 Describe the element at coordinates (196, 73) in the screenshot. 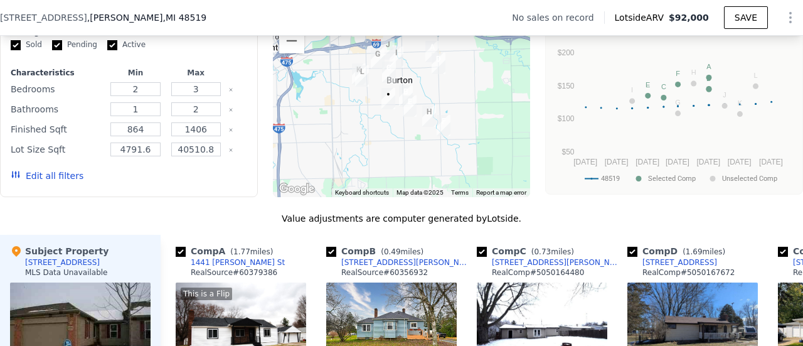

I see `div: Max` at that location.